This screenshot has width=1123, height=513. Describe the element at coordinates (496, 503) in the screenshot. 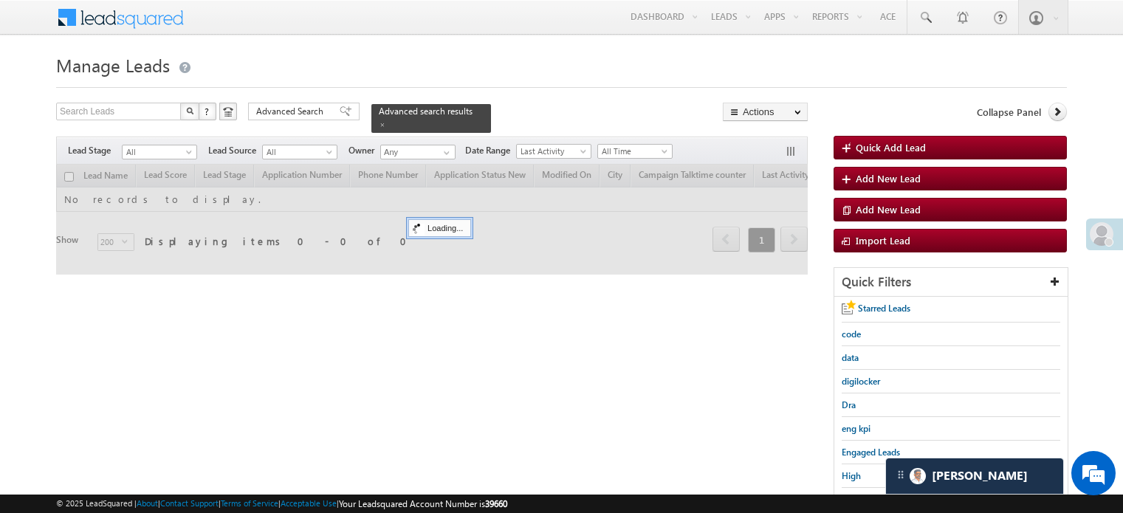

I see `span: 39660` at that location.